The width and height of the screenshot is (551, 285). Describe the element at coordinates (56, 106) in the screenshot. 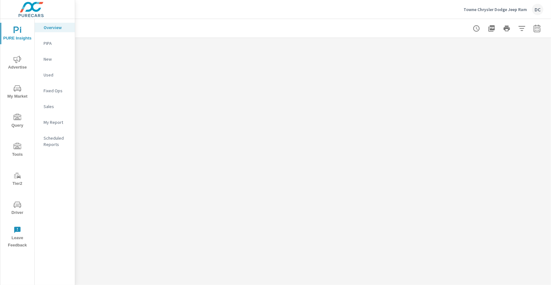

I see `p: Sales` at that location.